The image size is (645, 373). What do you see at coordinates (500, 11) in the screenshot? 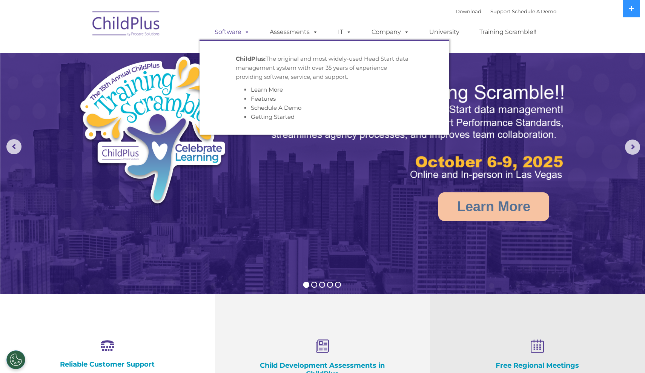
I see `a: Support` at bounding box center [500, 11].